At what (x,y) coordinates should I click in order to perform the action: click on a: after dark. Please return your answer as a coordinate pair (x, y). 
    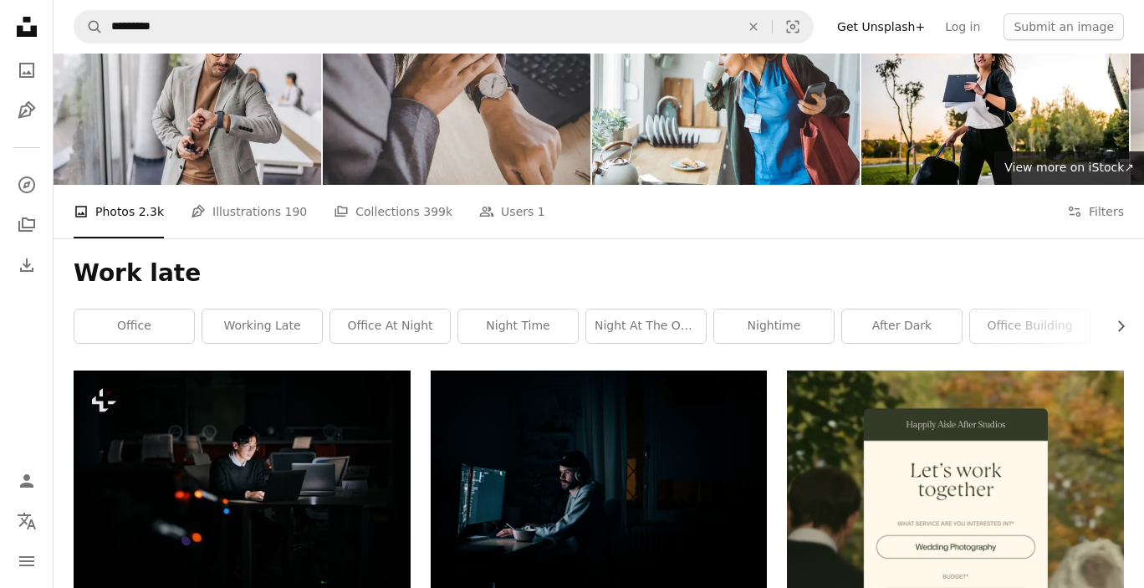
    Looking at the image, I should click on (902, 326).